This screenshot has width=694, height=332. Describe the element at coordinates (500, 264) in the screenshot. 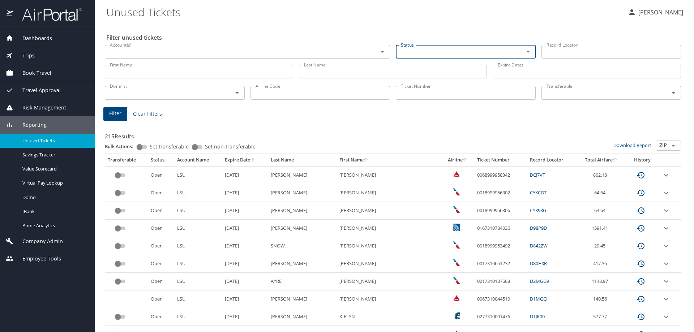

I see `td: 0017310651232` at that location.